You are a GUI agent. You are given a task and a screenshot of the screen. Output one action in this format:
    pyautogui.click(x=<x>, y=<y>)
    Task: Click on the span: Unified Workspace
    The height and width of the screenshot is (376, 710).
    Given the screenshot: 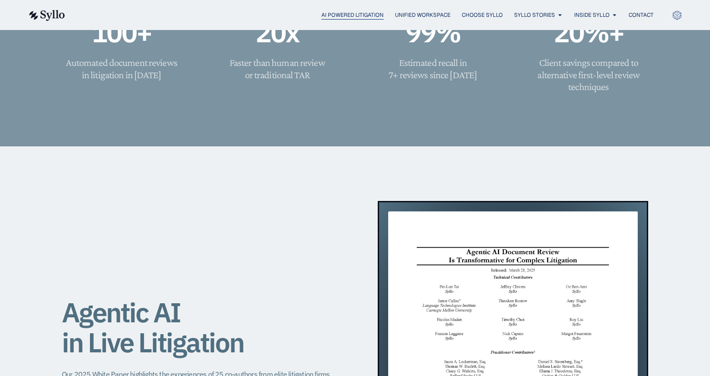 What is the action you would take?
    pyautogui.click(x=423, y=15)
    